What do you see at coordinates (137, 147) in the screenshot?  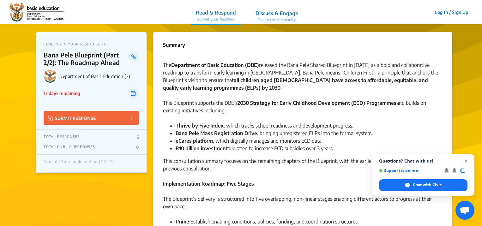 I see `p: 0` at bounding box center [137, 147].